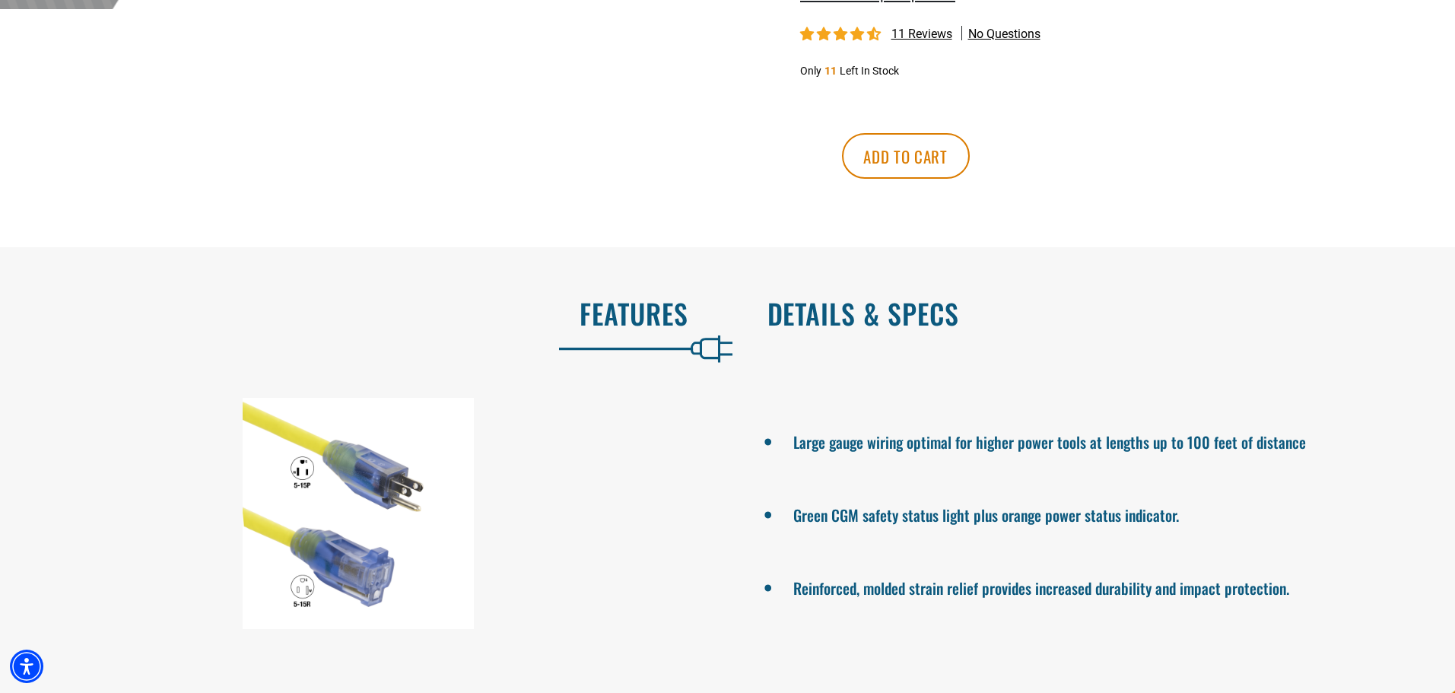  Describe the element at coordinates (1095, 313) in the screenshot. I see `h2: Details & Specs` at that location.